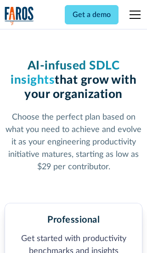 The image size is (147, 253). What do you see at coordinates (73, 142) in the screenshot?
I see `p: Choose the perfect plan based on what you need to achieve and evolve it as your engineering produ...` at bounding box center [73, 142].